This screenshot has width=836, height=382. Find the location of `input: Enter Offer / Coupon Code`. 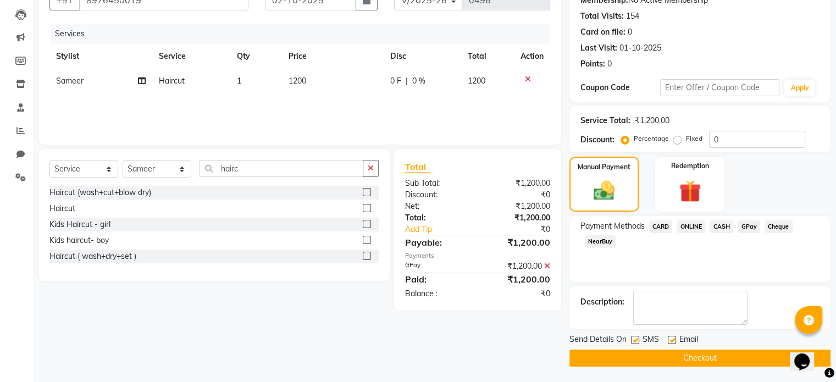

input: Enter Offer / Coupon Code is located at coordinates (720, 87).